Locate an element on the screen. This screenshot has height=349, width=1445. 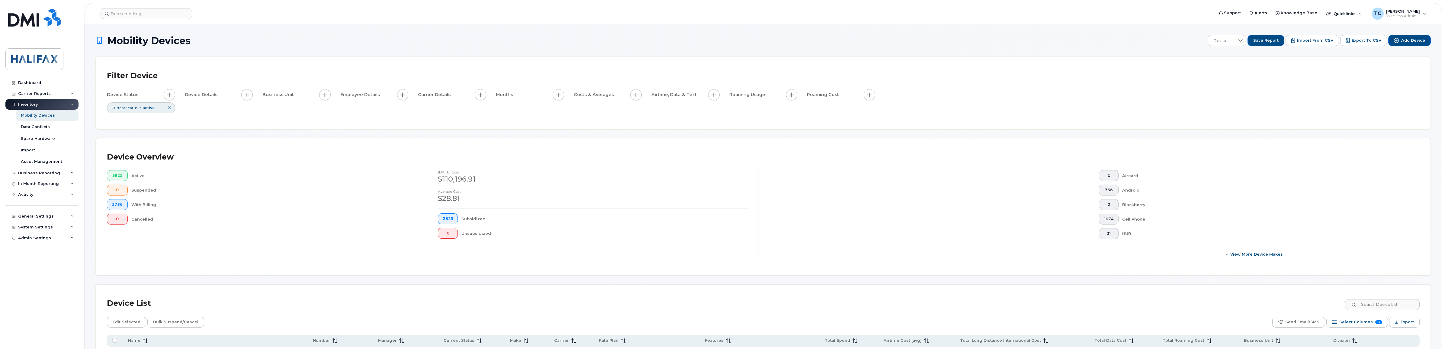
span: Export is located at coordinates (1407, 322).